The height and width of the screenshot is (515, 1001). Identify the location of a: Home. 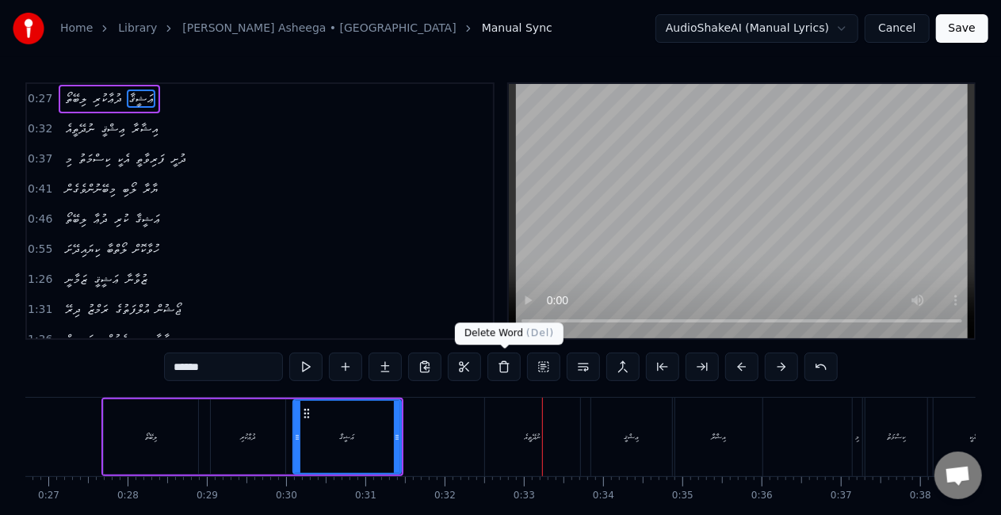
(76, 29).